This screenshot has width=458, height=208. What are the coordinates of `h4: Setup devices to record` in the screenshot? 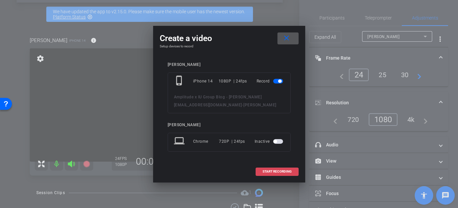 It's located at (229, 46).